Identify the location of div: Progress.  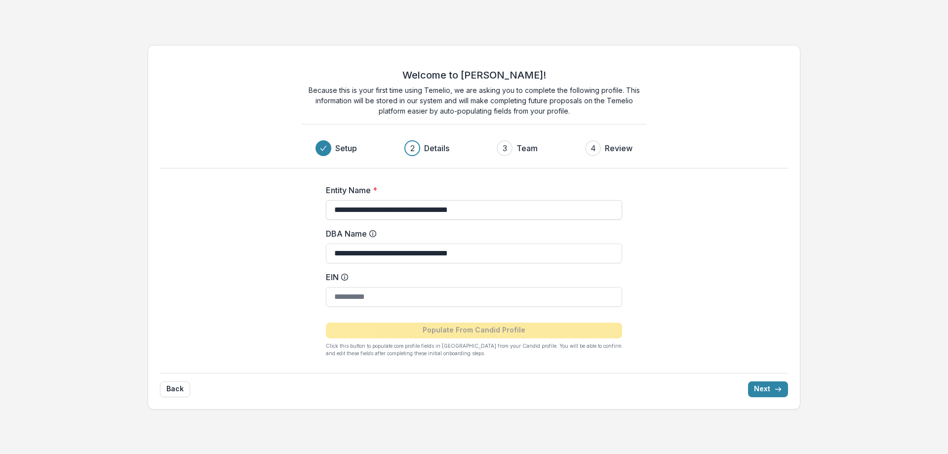
(474, 148).